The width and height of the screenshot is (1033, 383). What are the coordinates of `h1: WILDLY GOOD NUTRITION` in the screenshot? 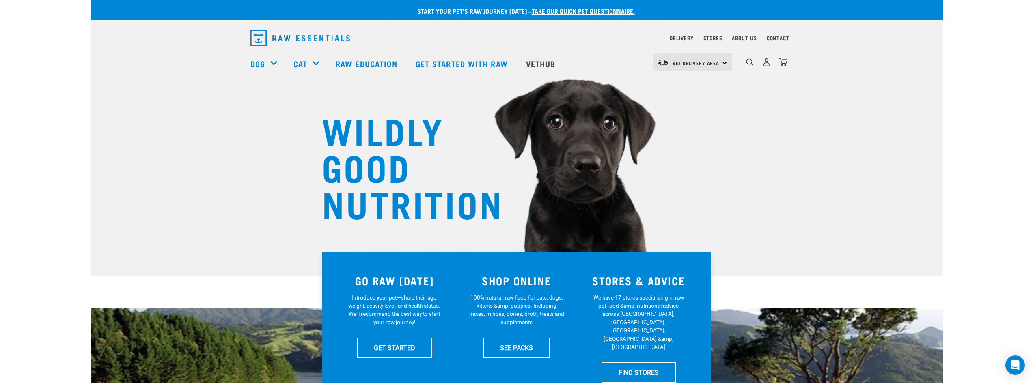 It's located at (403, 166).